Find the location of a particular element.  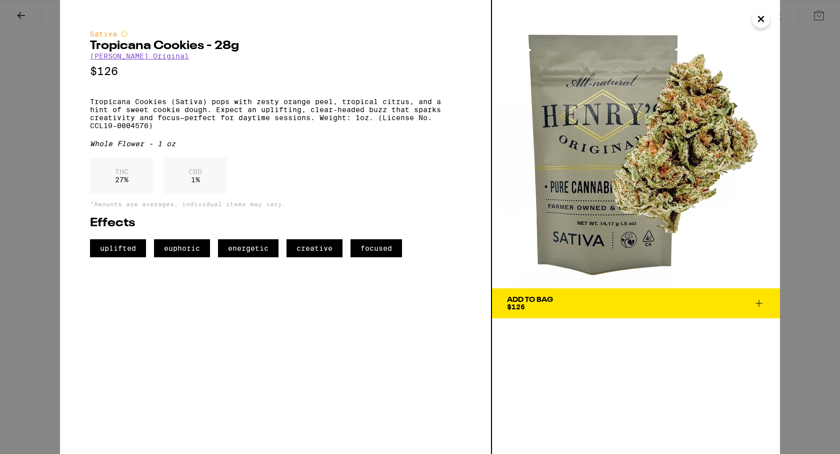

span: $126 is located at coordinates (516, 307).